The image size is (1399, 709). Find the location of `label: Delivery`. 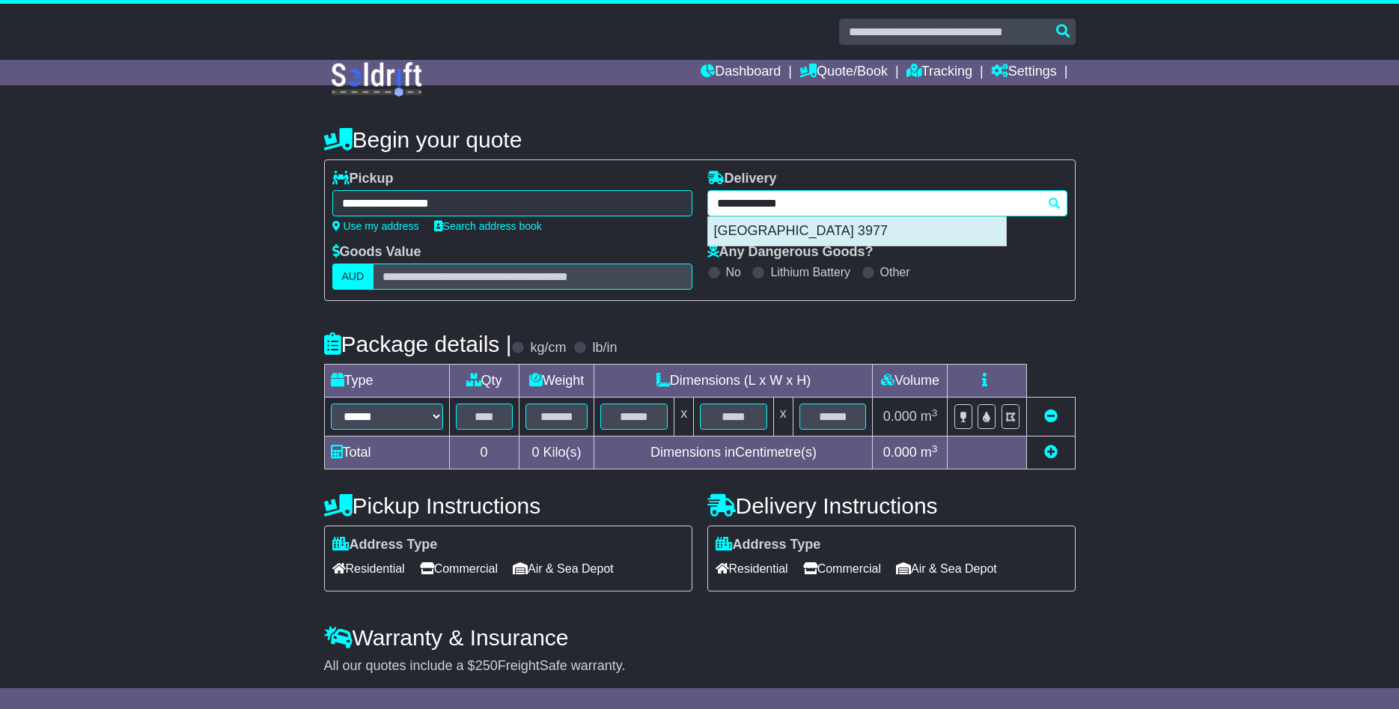

label: Delivery is located at coordinates (742, 179).